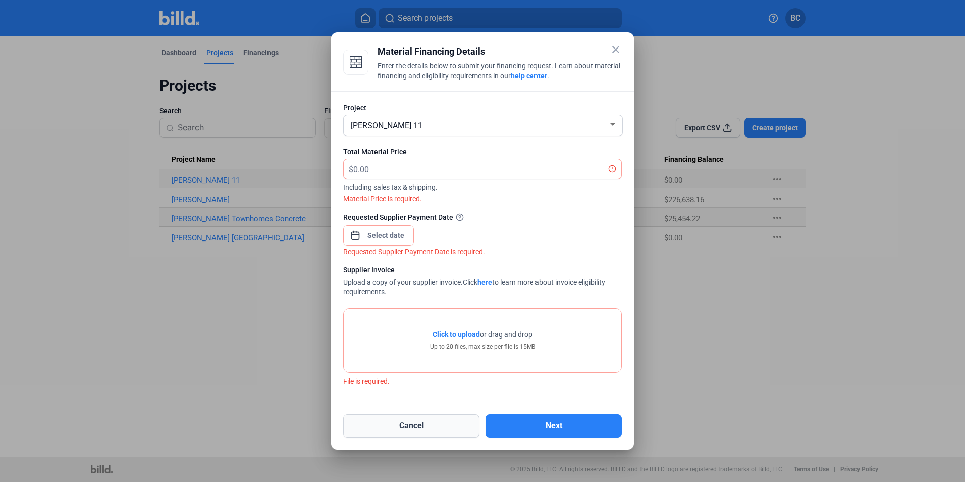 The width and height of the screenshot is (965, 482). I want to click on span: Click to learn more about invoice eligibility requirements., so click(474, 287).